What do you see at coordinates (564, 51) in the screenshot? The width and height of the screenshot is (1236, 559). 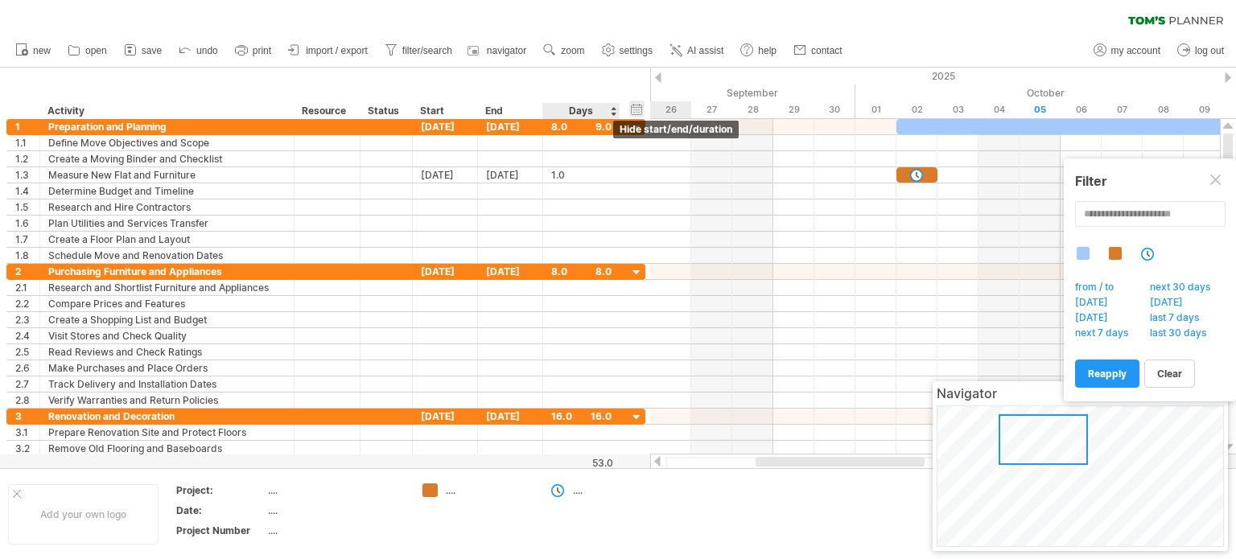 I see `a: zoom` at bounding box center [564, 51].